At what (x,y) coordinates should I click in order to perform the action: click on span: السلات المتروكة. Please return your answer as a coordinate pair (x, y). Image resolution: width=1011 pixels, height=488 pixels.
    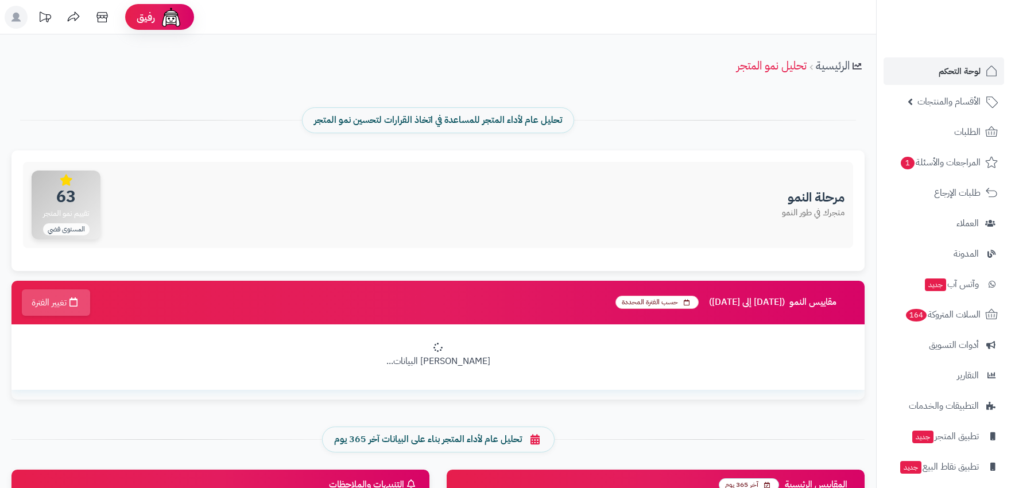
    Looking at the image, I should click on (943, 315).